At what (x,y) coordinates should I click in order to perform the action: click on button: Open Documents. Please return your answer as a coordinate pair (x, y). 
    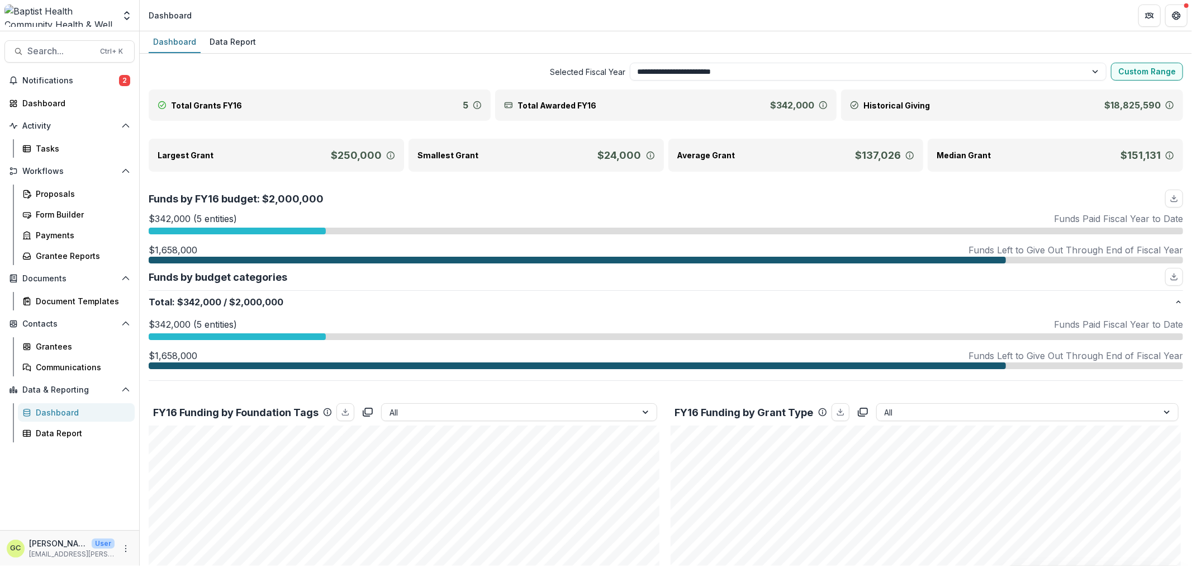
    Looking at the image, I should click on (69, 278).